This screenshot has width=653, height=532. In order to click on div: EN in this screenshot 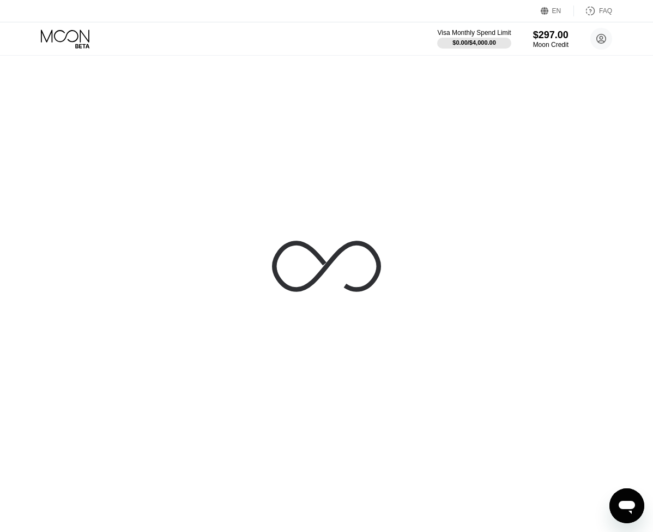, I will do `click(557, 11)`.